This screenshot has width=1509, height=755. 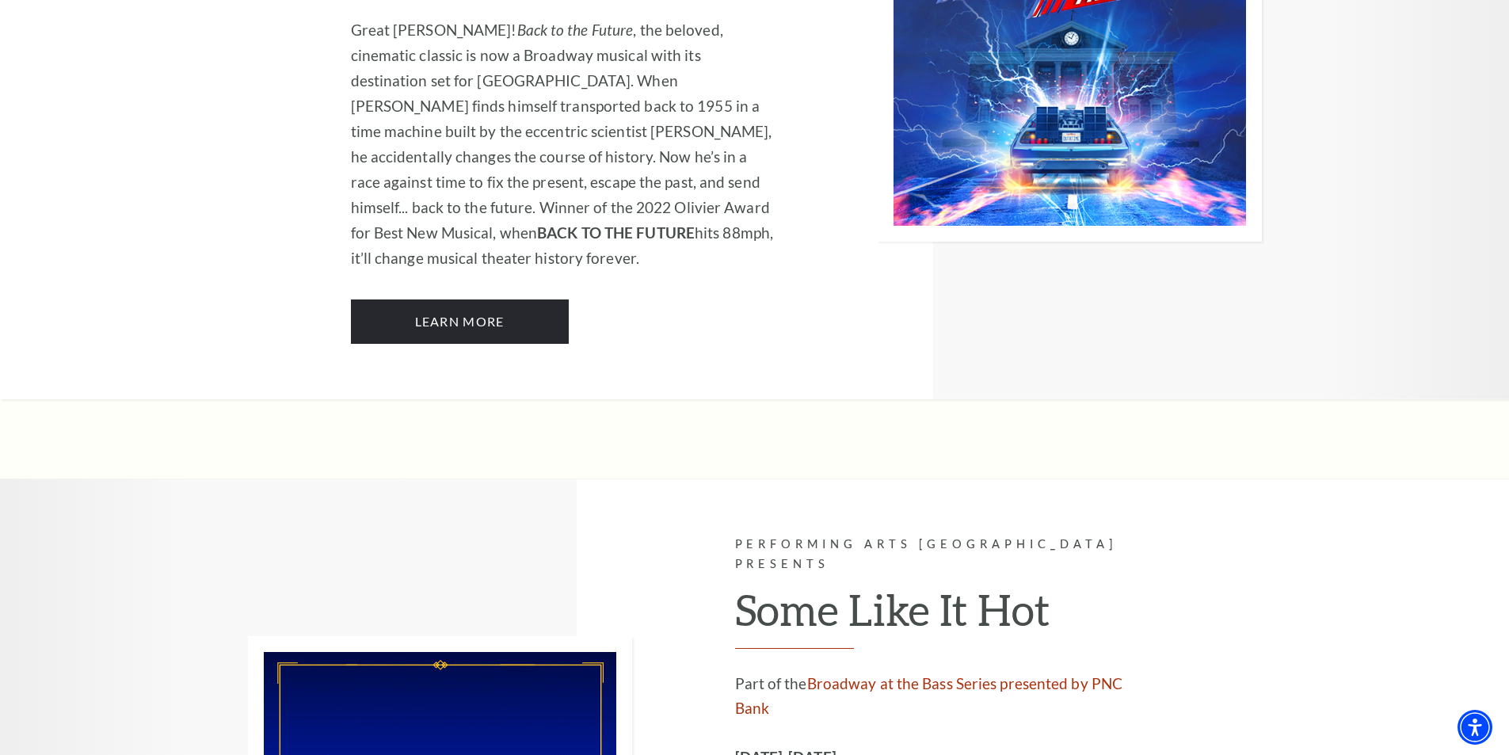 What do you see at coordinates (575, 29) in the screenshot?
I see `em: Back to the Future` at bounding box center [575, 29].